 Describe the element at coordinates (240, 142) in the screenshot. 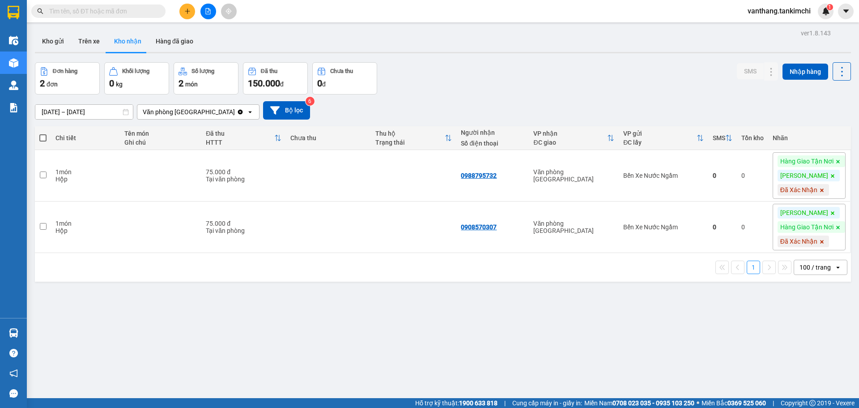

I see `div: HTTT` at that location.